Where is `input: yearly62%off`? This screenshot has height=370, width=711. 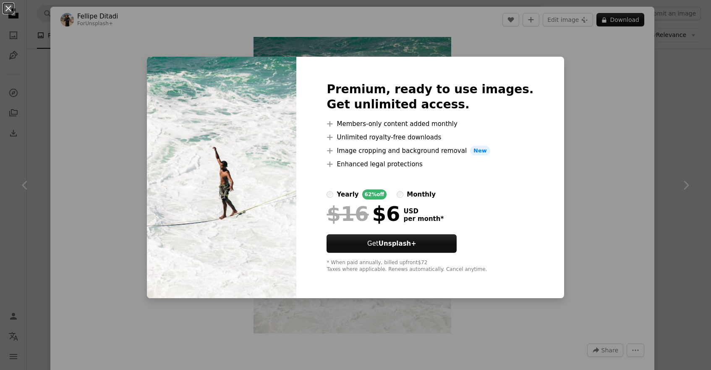 input: yearly62%off is located at coordinates (330, 194).